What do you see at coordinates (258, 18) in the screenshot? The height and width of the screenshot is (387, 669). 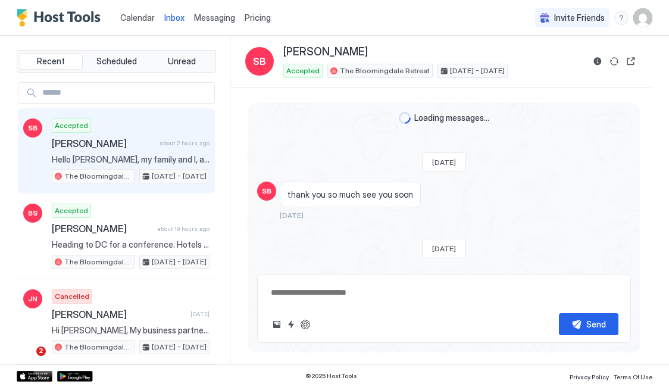 I see `span: Pricing` at bounding box center [258, 18].